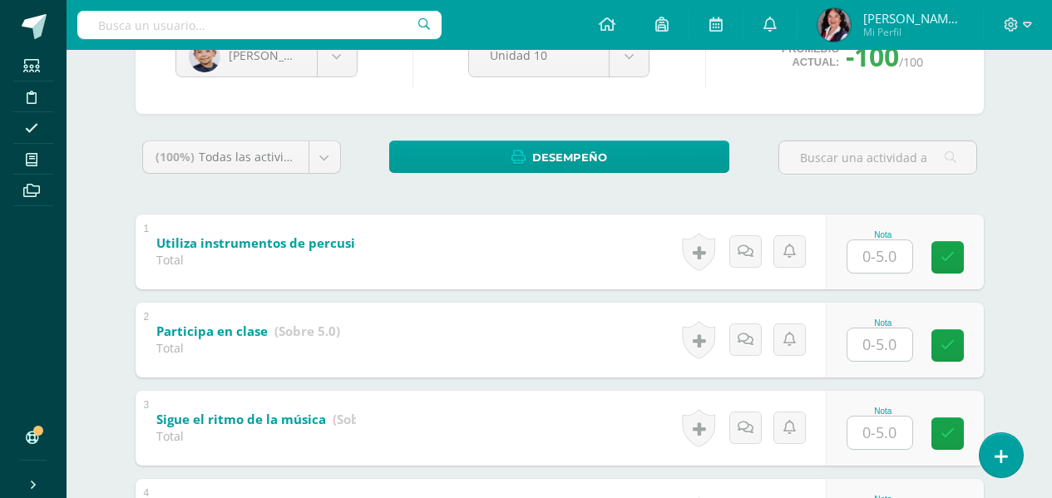 This screenshot has width=1052, height=498. What do you see at coordinates (300, 244) in the screenshot?
I see `a: Utiliza instrumentos de percusión` at bounding box center [300, 244].